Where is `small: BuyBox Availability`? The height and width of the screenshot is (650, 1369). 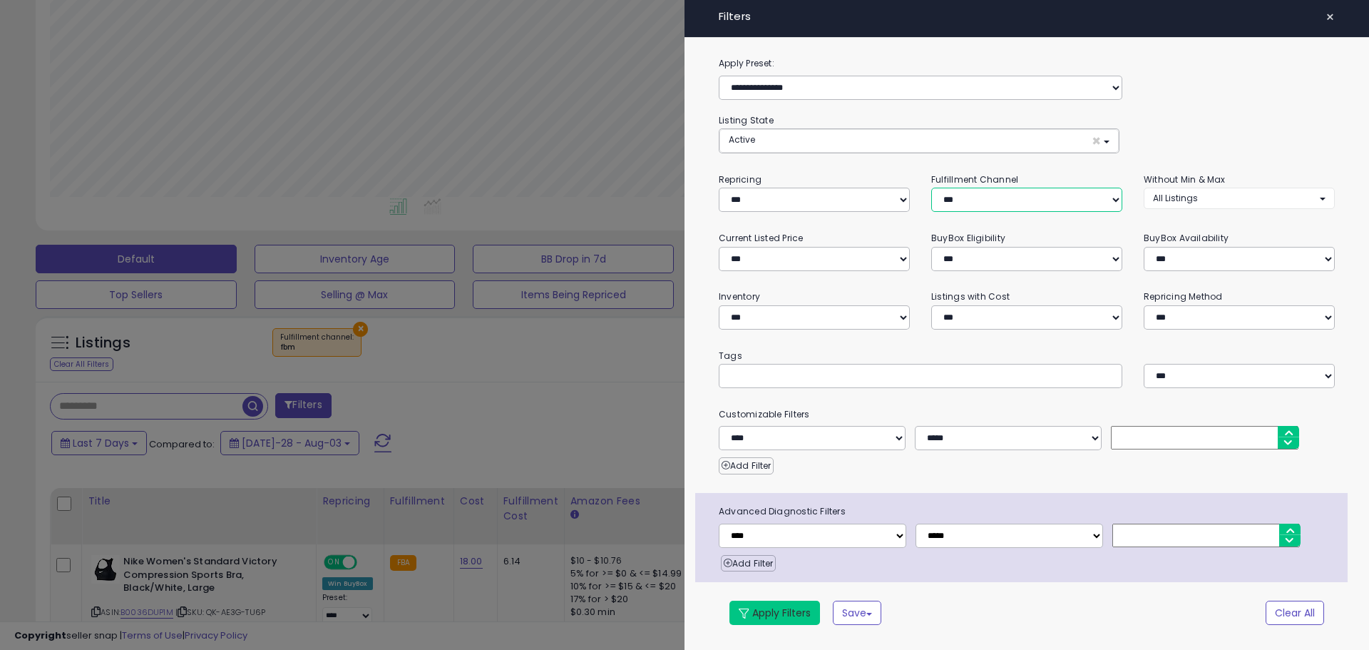
small: BuyBox Availability is located at coordinates (1186, 237).